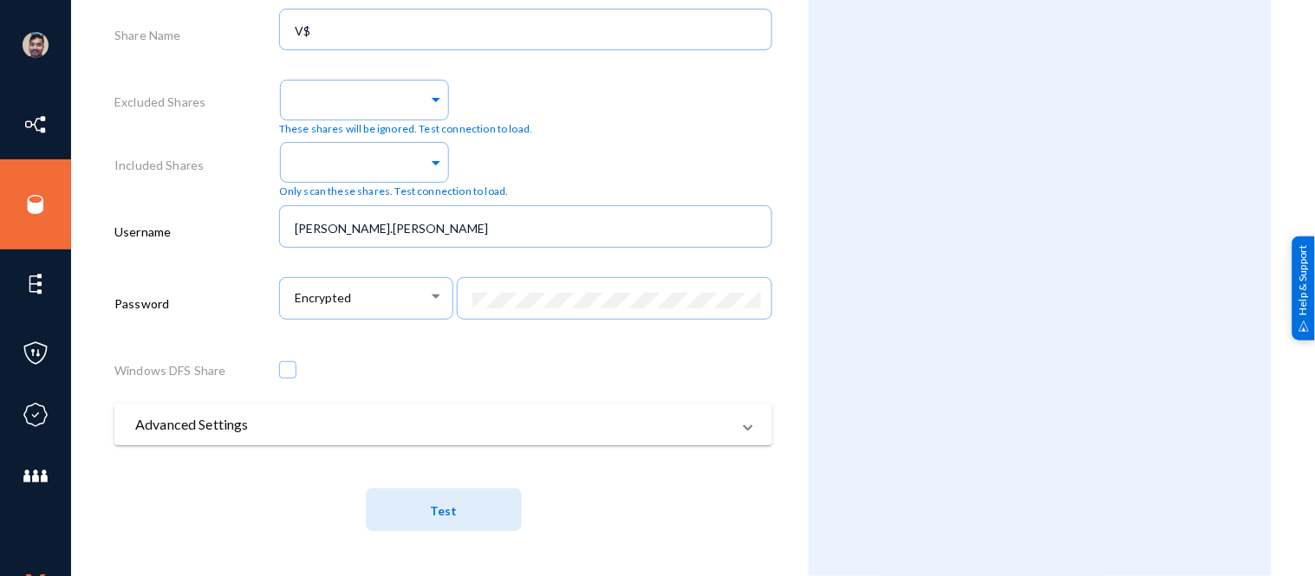 The height and width of the screenshot is (576, 1315). I want to click on span: These shares will be ignored. Test connection to load., so click(406, 129).